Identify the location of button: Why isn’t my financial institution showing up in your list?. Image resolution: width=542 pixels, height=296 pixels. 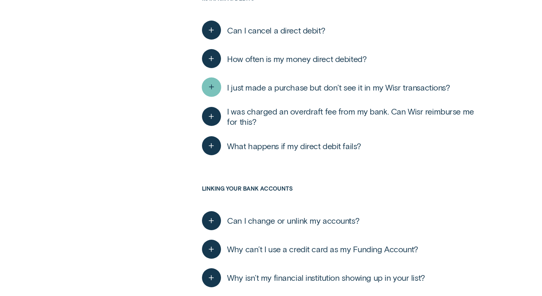
(314, 278).